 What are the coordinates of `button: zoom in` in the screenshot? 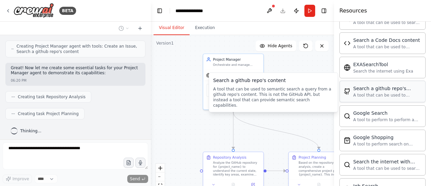 It's located at (160, 168).